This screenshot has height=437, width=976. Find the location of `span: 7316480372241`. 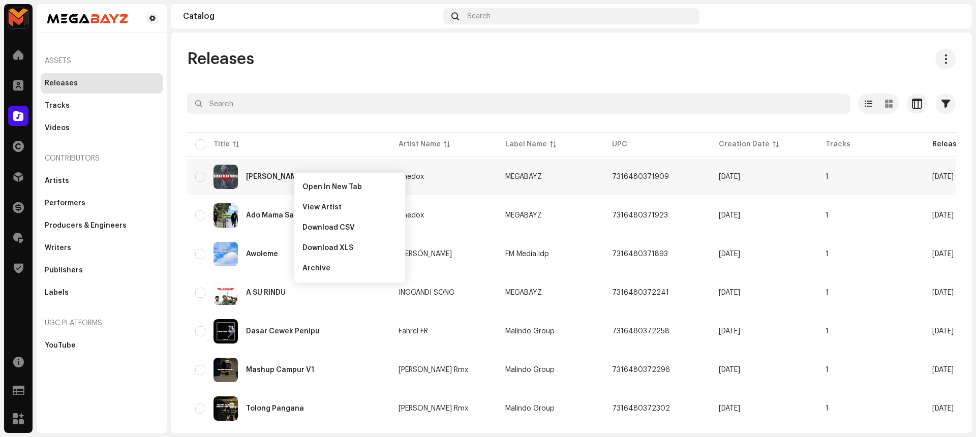

span: 7316480372241 is located at coordinates (640, 293).